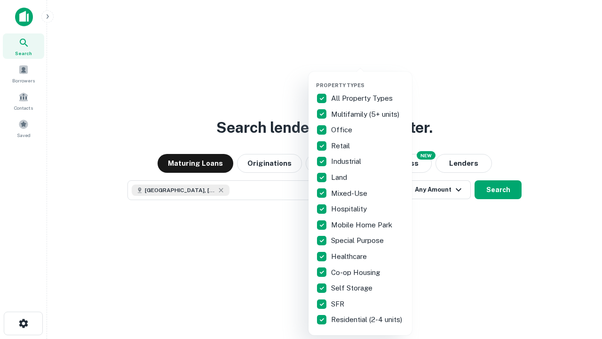  Describe the element at coordinates (579, 286) in the screenshot. I see `div: Chat Widget` at that location.